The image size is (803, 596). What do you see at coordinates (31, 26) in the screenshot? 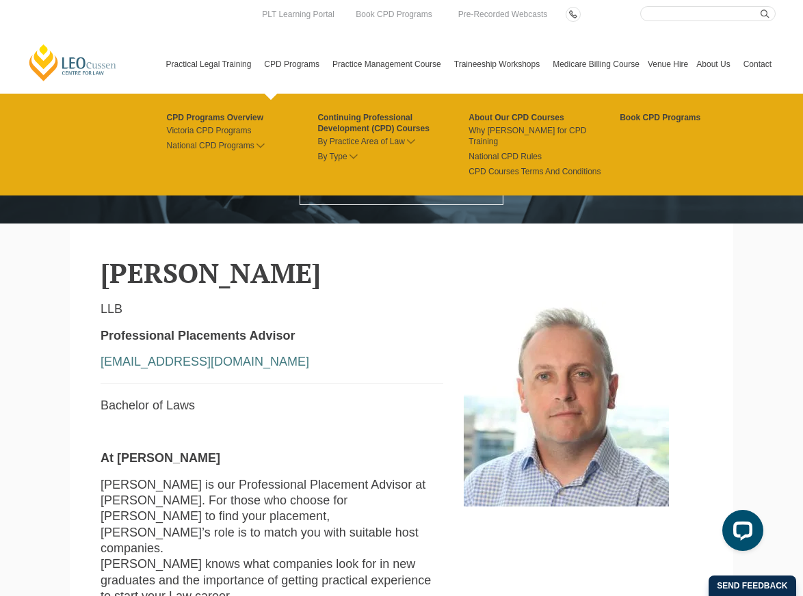
I see `button: Open LiveChat chat widget` at bounding box center [31, 26].